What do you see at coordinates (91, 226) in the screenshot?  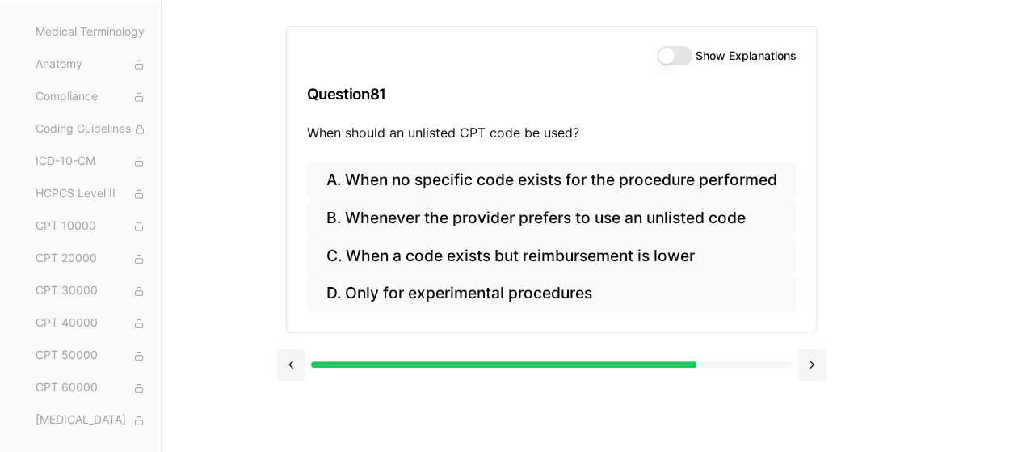 I see `span: CPT 10000` at bounding box center [91, 226].